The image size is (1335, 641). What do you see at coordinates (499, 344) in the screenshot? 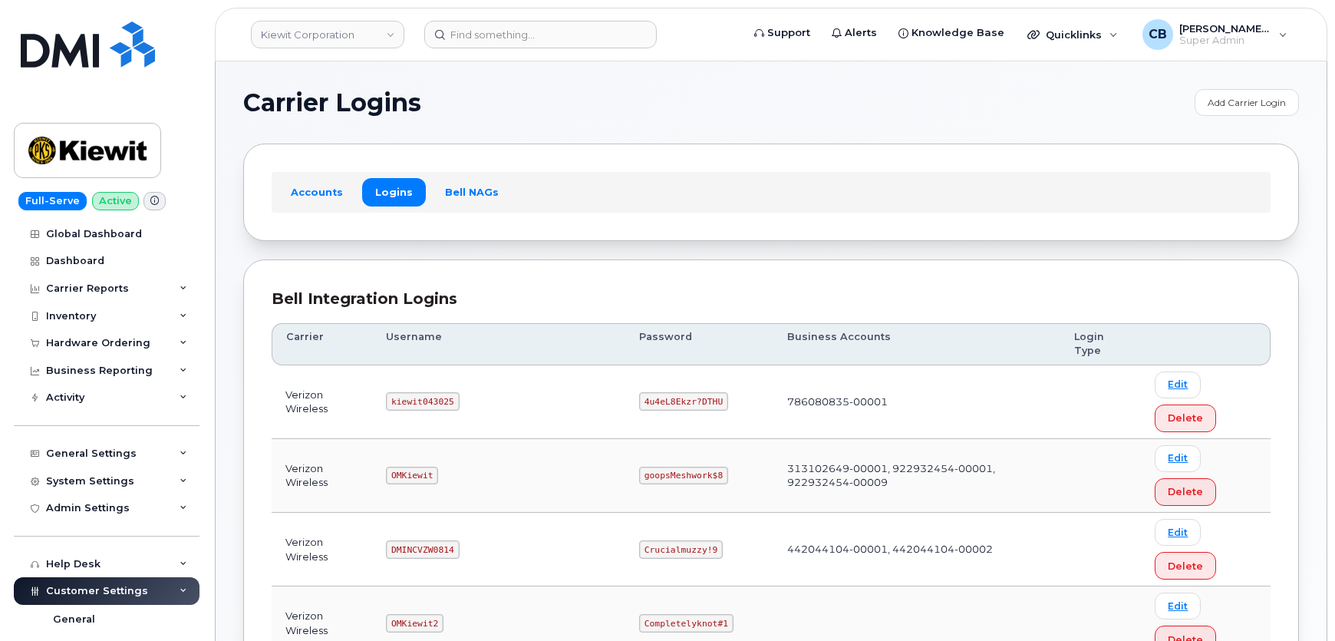
I see `th: Username` at bounding box center [499, 344].